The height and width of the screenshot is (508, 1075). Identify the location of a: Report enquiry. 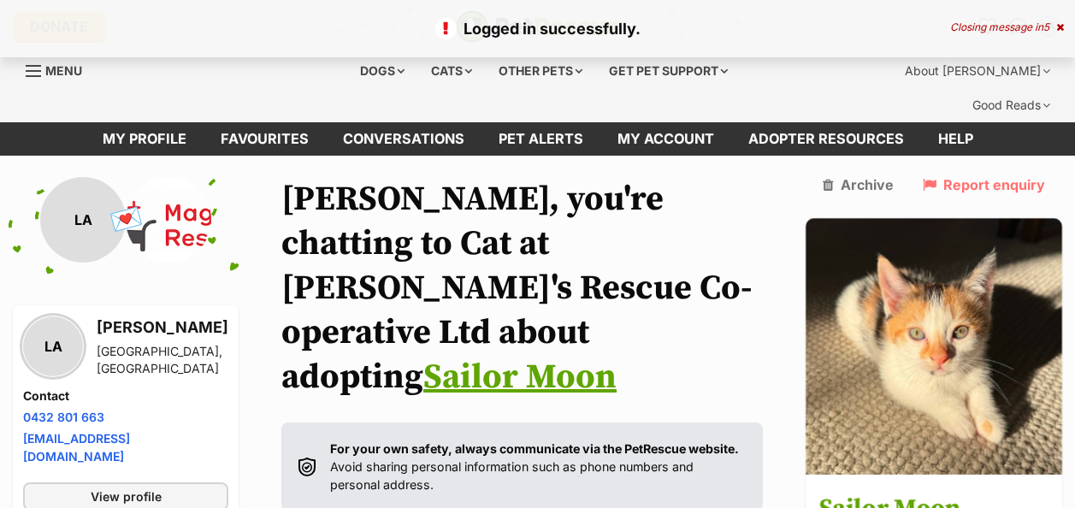
(983, 185).